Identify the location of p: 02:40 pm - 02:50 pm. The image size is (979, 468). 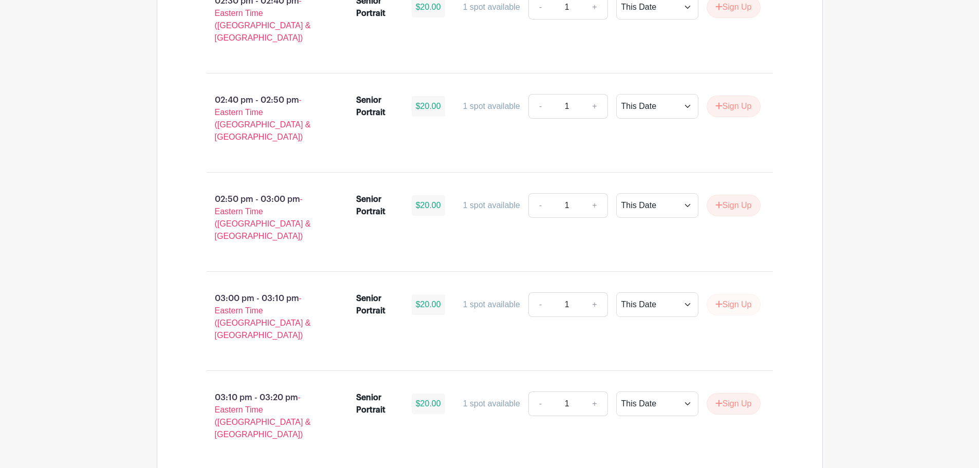
(265, 119).